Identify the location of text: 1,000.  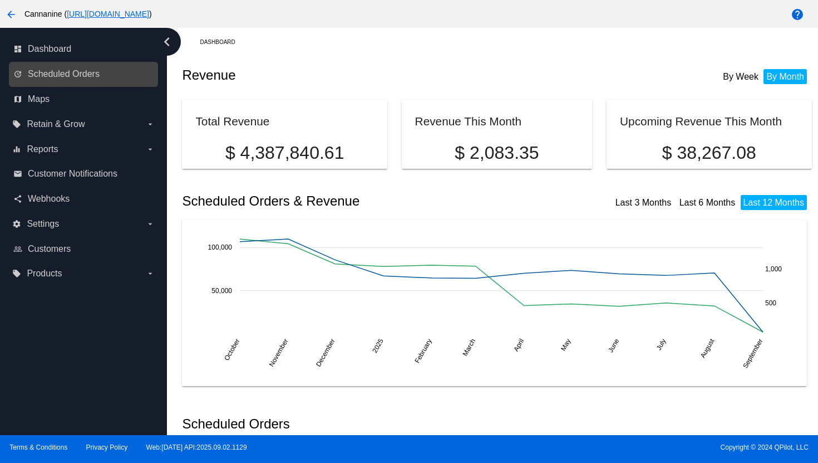
(774, 269).